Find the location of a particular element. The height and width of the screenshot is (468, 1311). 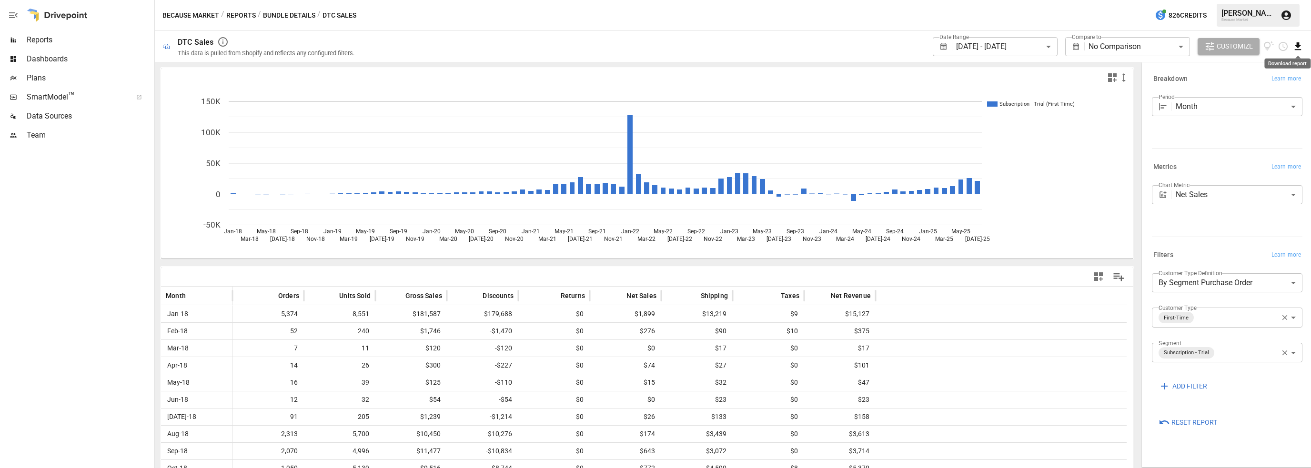

span: $101 is located at coordinates (840, 365).